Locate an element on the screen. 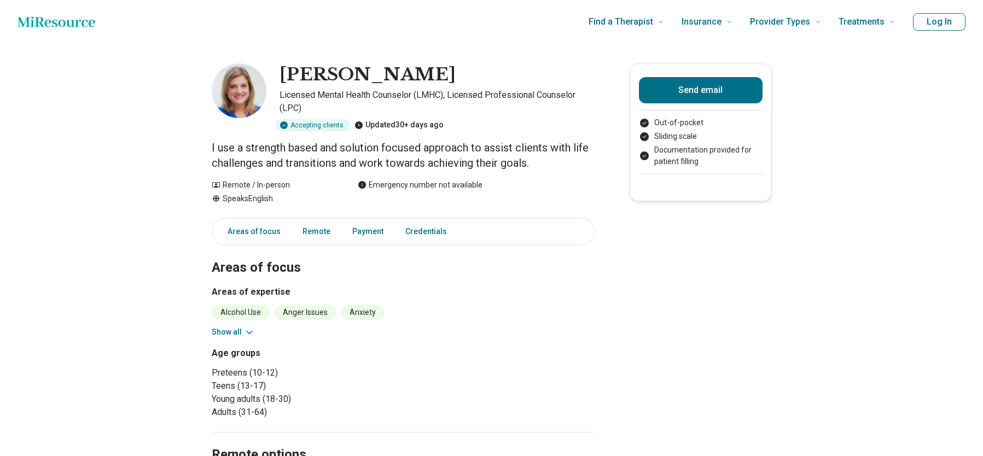 The image size is (983, 456). li: Anger Issues is located at coordinates (305, 312).